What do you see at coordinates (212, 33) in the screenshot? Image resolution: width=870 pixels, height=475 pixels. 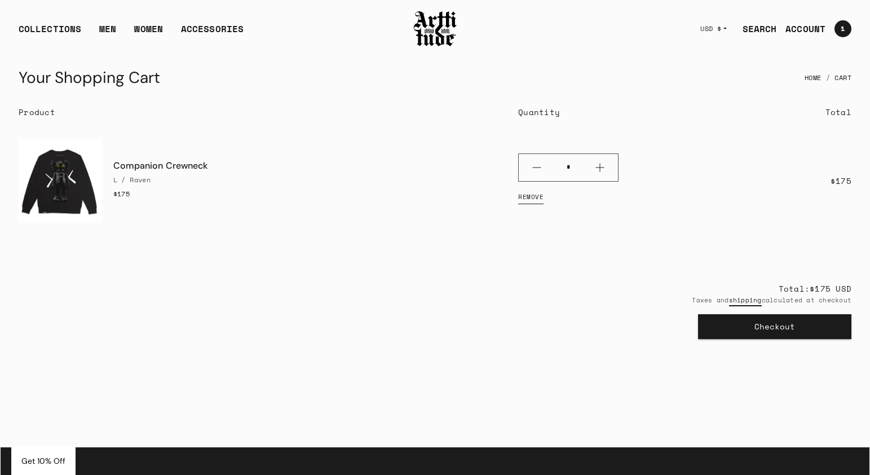 I see `div: ACCESSORIES` at bounding box center [212, 33].